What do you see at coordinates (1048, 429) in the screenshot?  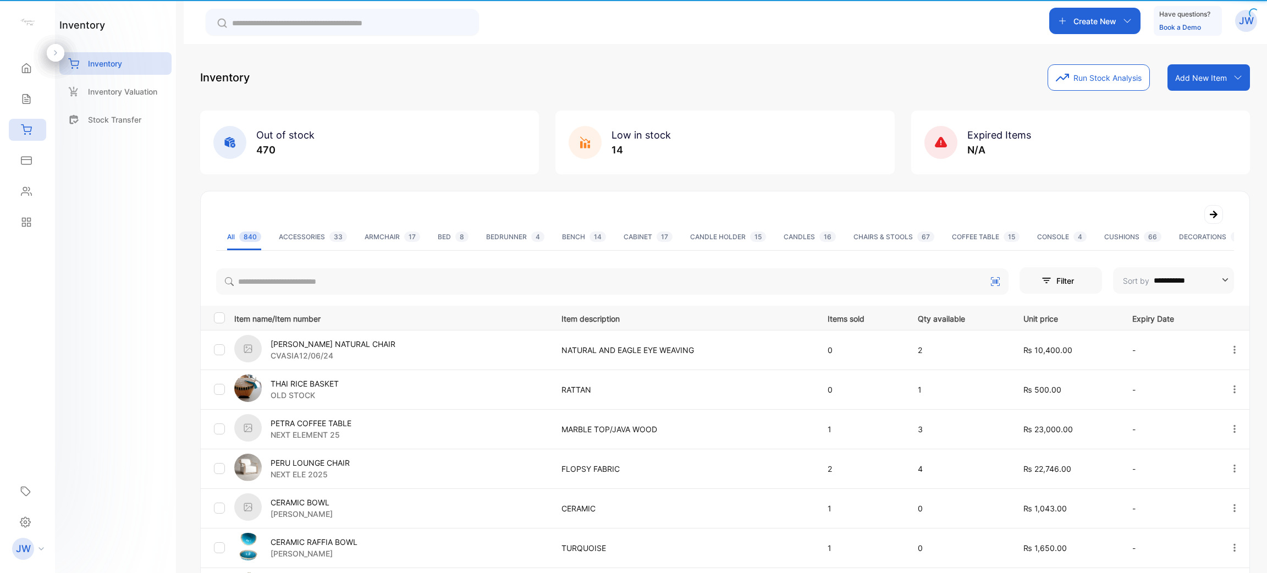 I see `span: ₨ 23,000.00` at bounding box center [1048, 429].